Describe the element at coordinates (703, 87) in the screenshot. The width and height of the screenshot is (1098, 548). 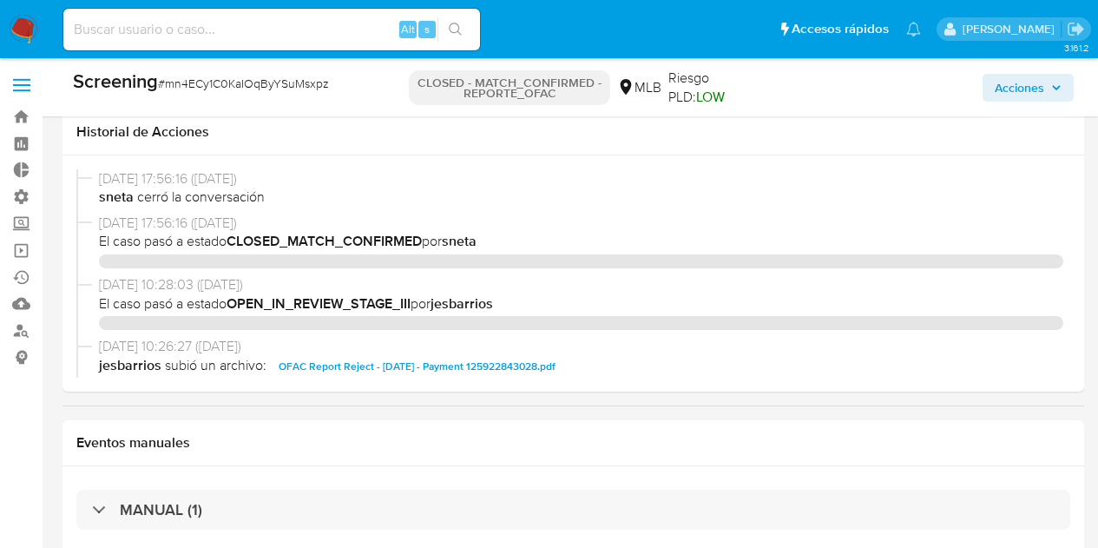
I see `span: Riesgo PLD:` at that location.